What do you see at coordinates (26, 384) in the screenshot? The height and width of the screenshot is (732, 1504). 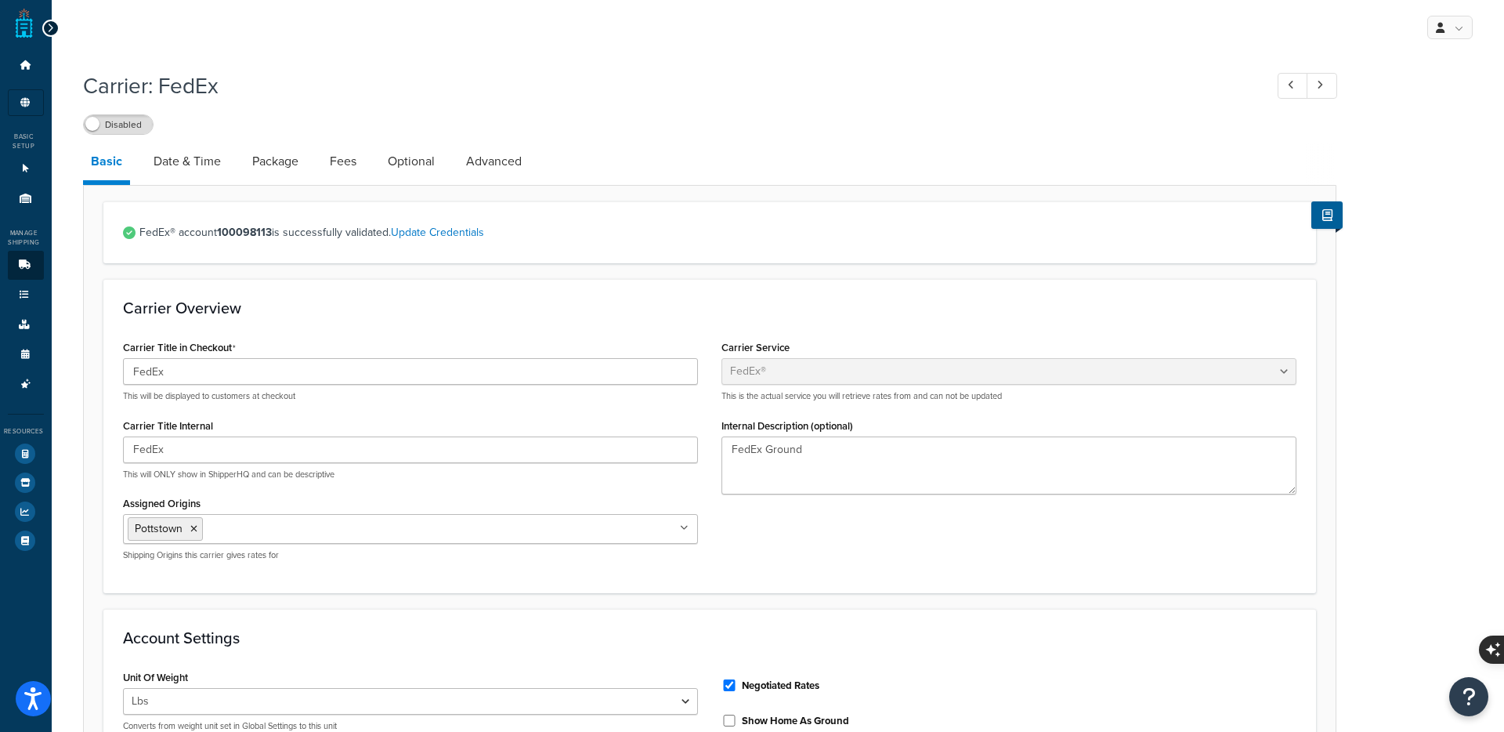 I see `li: Advanced Features` at bounding box center [26, 384].